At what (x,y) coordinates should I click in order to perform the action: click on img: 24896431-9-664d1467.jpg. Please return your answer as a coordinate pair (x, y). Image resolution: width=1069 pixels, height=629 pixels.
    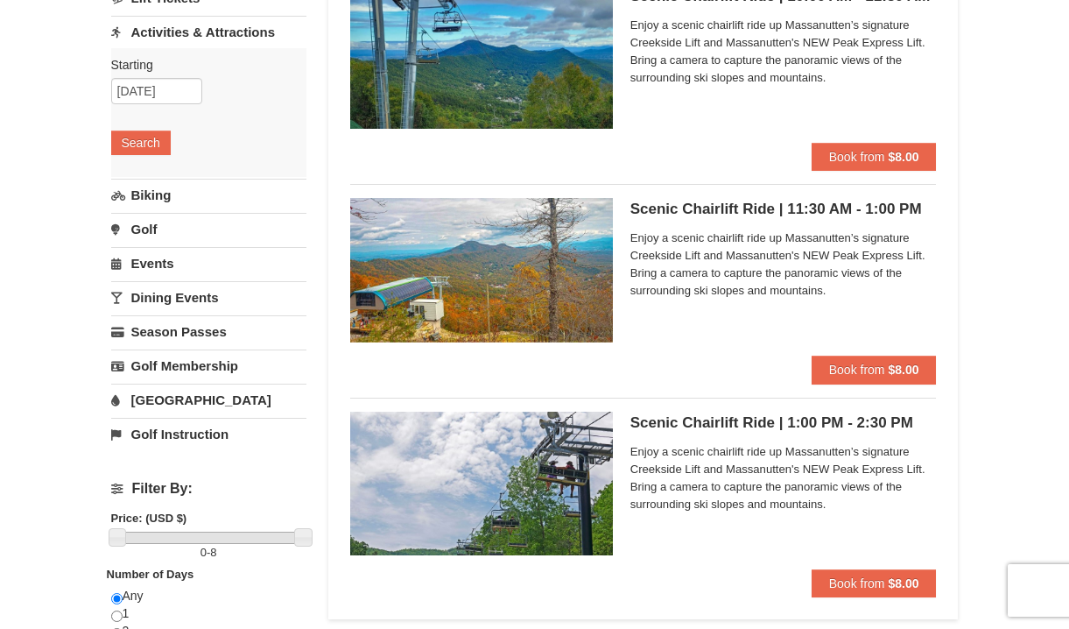
    Looking at the image, I should click on (481, 483).